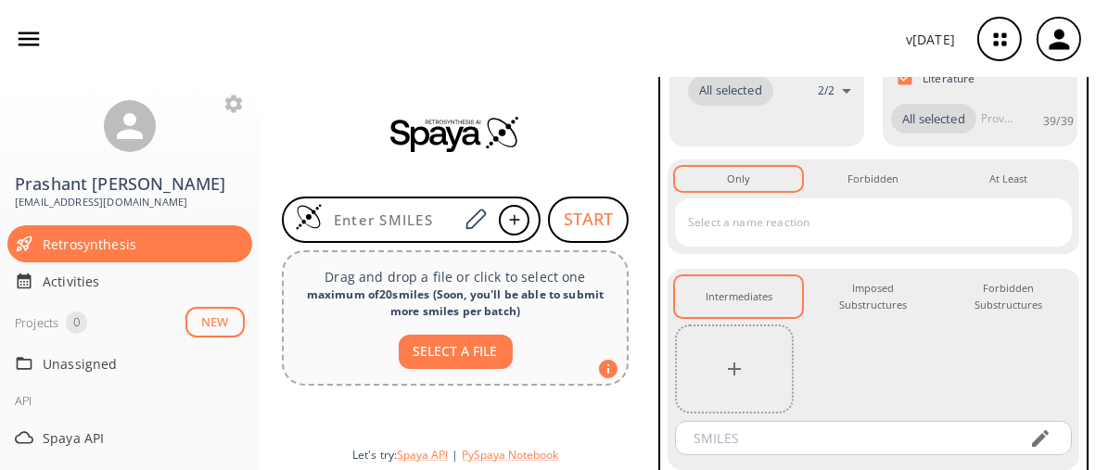  I want to click on div: Forbidden, so click(872, 179).